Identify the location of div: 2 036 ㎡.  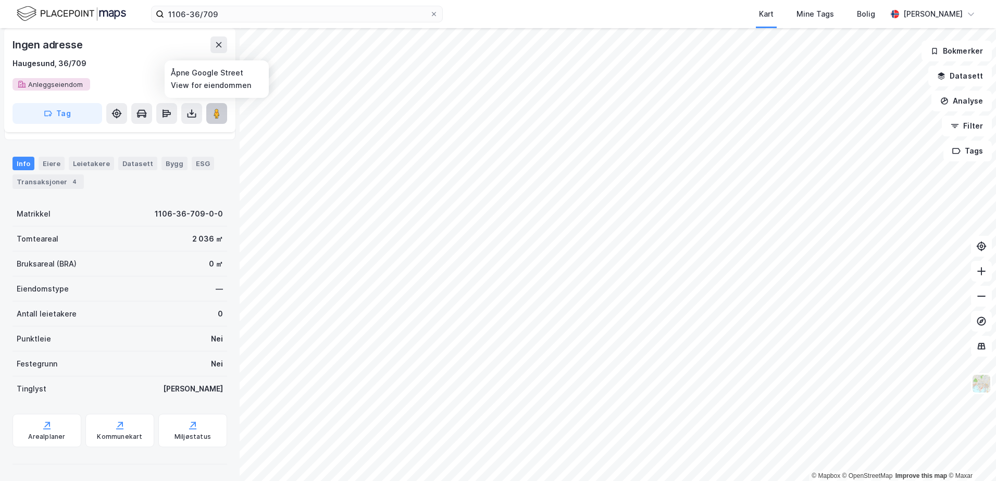
(207, 239).